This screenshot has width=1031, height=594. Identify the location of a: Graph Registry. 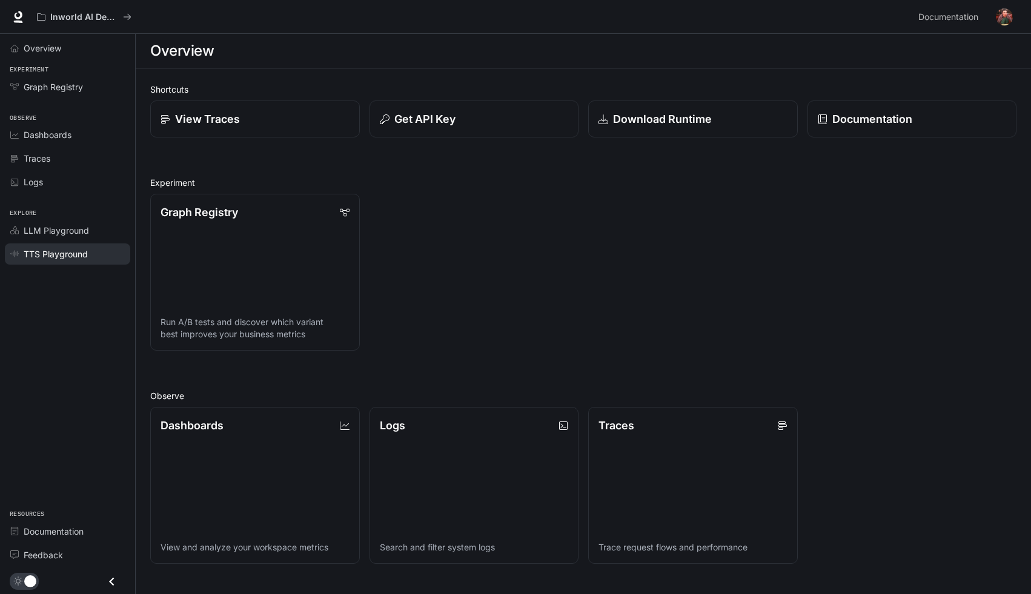
(67, 87).